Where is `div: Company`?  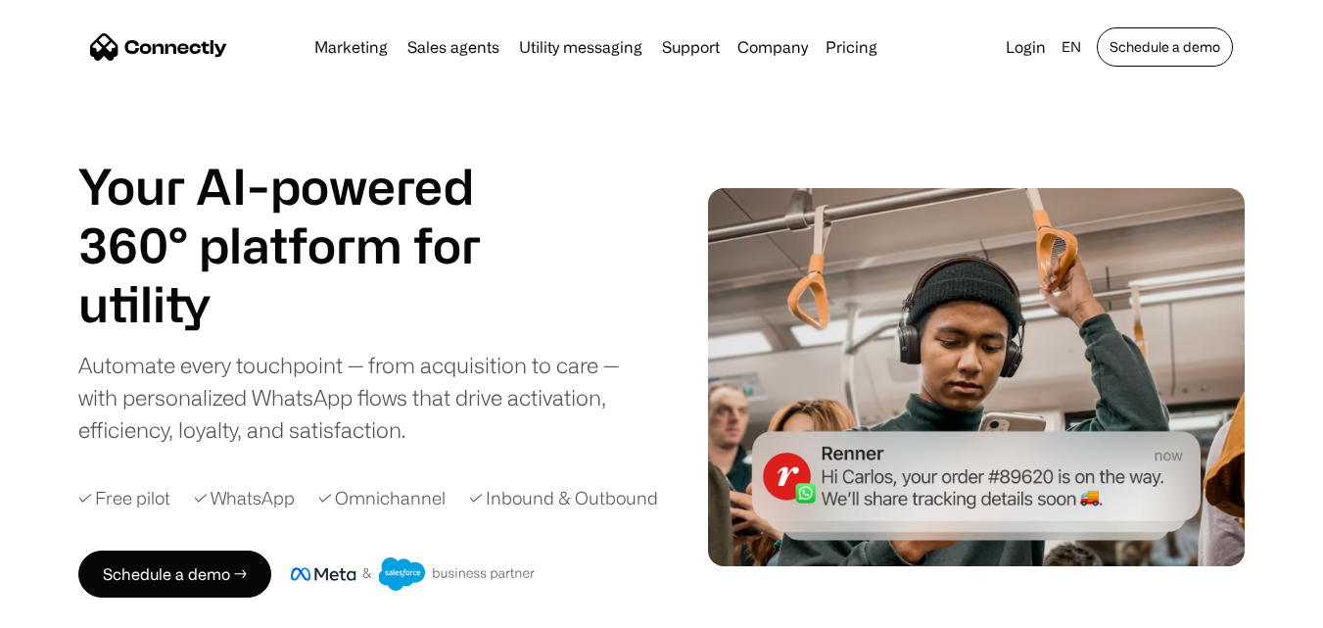 div: Company is located at coordinates (773, 47).